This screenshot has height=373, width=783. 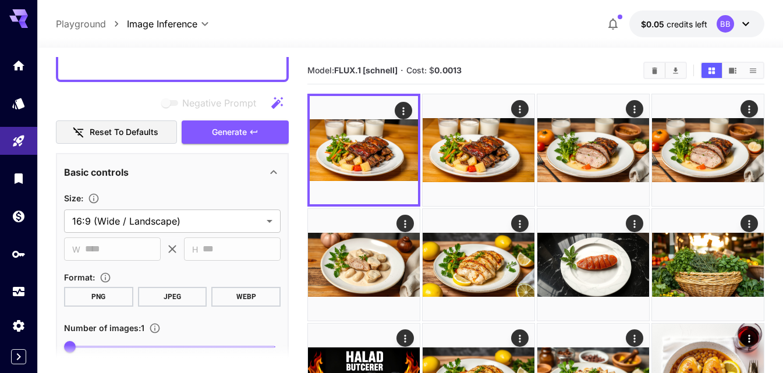 What do you see at coordinates (19, 178) in the screenshot?
I see `div: Library` at bounding box center [19, 178].